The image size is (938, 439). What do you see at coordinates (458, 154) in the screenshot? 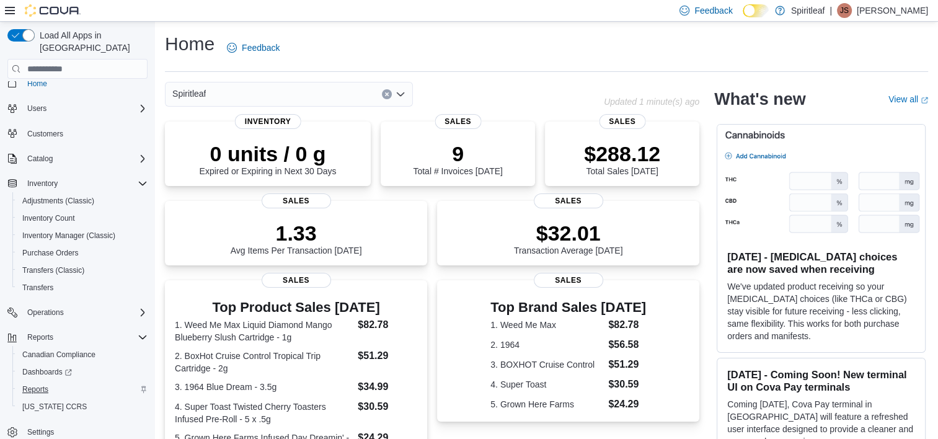
I see `p: 9` at bounding box center [458, 154].